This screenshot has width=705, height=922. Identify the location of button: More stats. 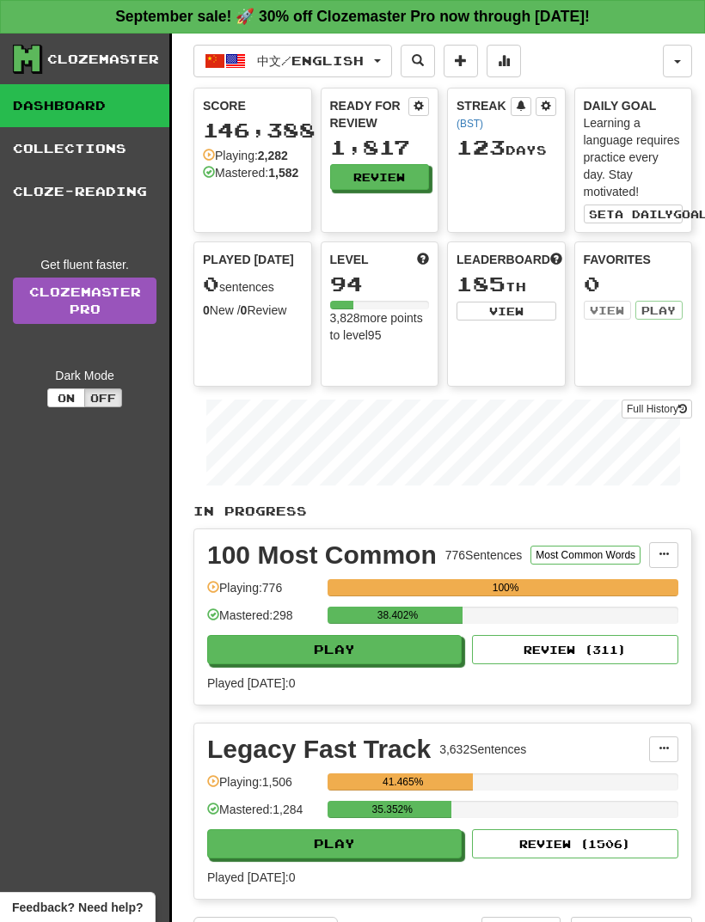
(503, 61).